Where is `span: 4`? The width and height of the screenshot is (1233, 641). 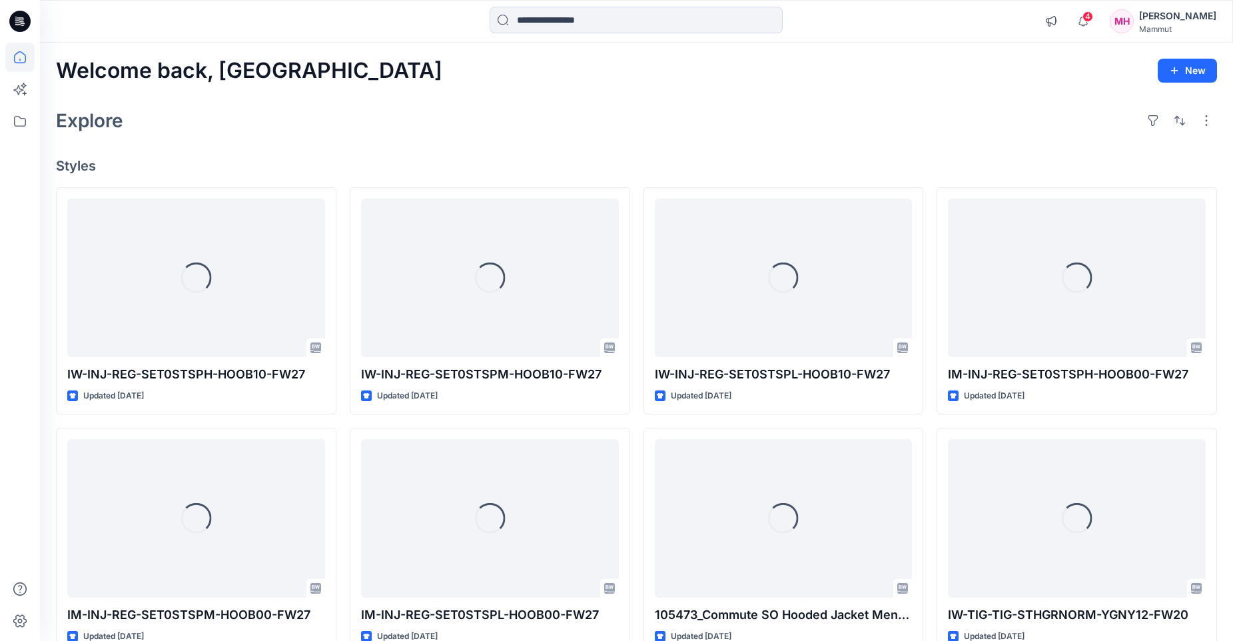
span: 4 is located at coordinates (1088, 17).